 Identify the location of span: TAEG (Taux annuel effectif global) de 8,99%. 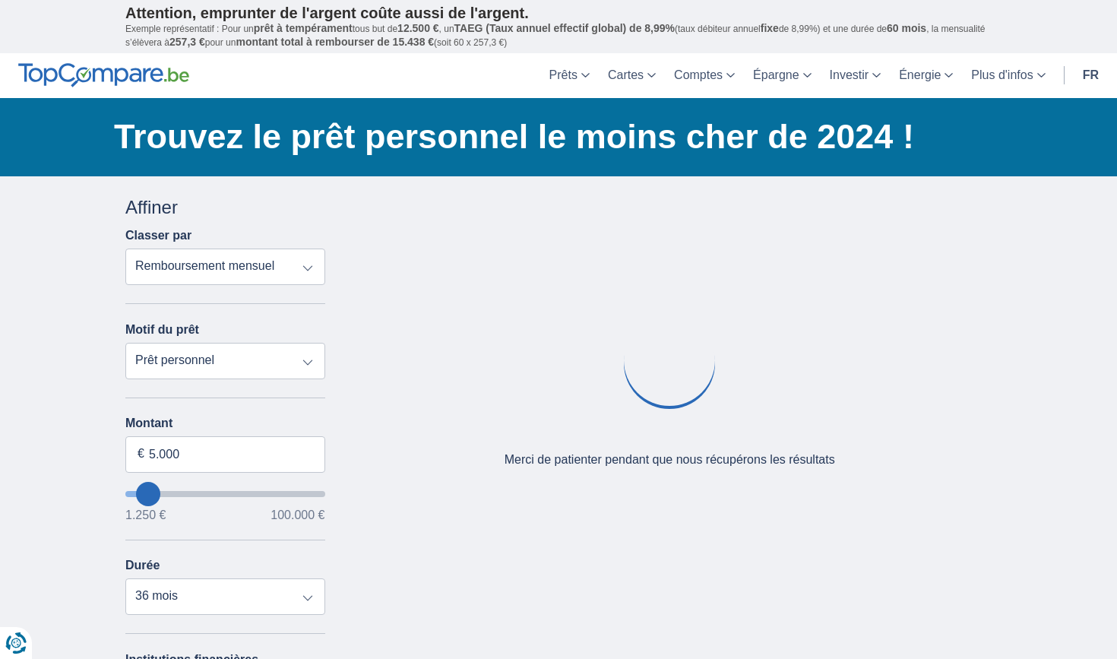
(565, 28).